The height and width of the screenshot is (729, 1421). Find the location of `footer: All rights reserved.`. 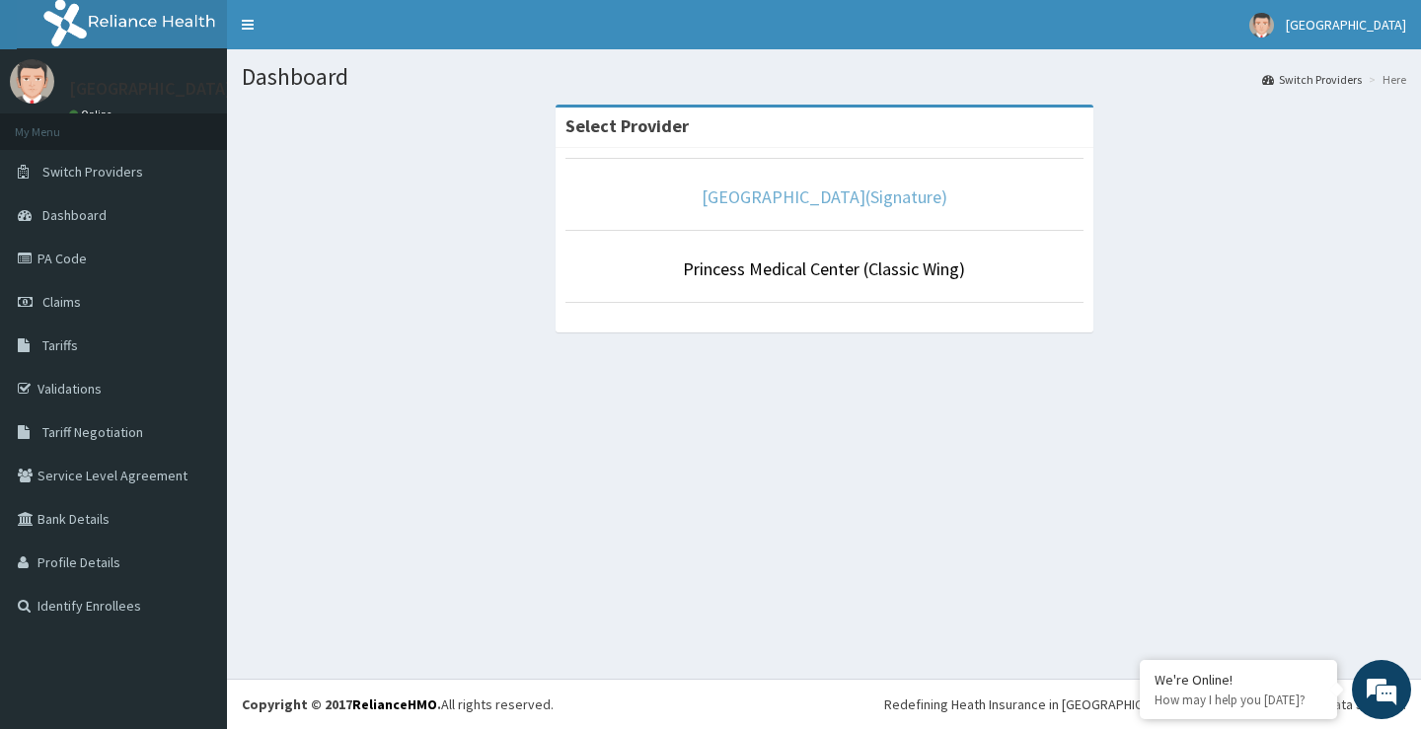

footer: All rights reserved. is located at coordinates (824, 704).